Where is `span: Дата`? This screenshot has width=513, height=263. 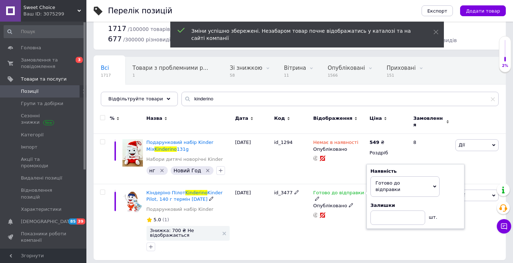 span: Дата is located at coordinates (242, 118).